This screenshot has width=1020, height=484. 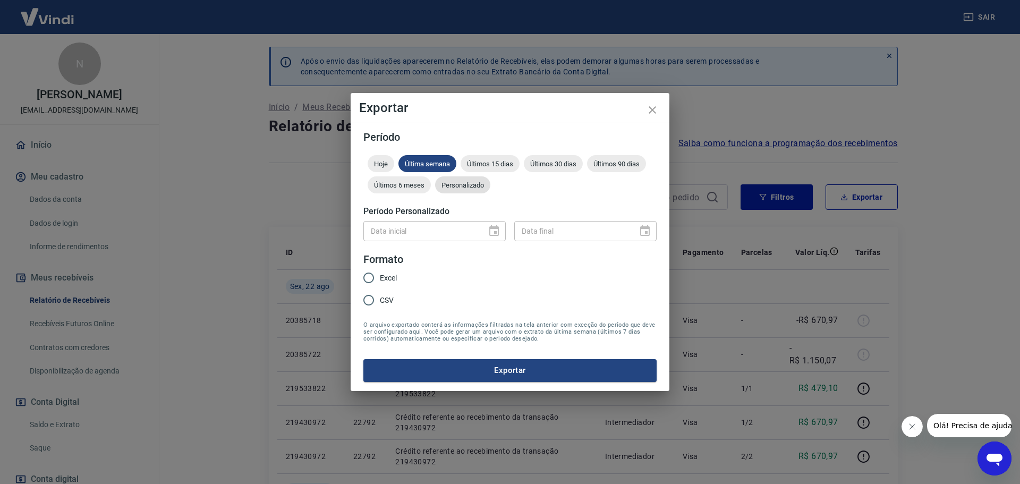 I want to click on div: Personalizado, so click(x=463, y=185).